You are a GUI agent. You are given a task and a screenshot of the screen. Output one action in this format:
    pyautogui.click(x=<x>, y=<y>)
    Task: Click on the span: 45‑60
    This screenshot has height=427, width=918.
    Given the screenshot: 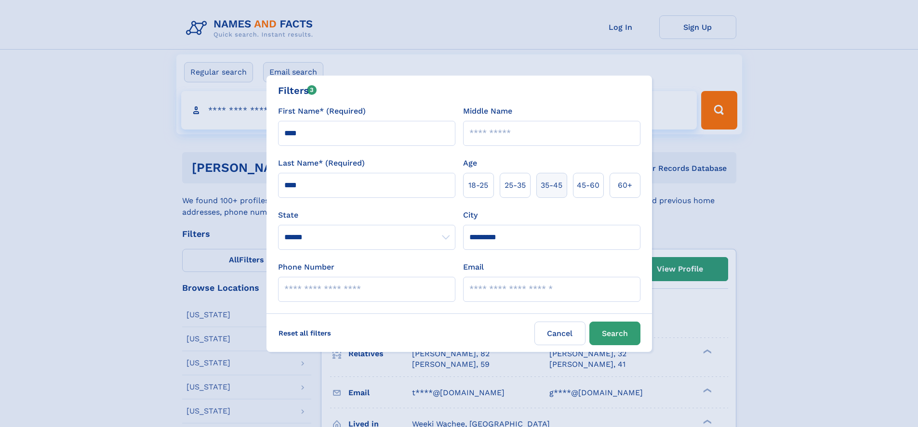 What is the action you would take?
    pyautogui.click(x=588, y=186)
    